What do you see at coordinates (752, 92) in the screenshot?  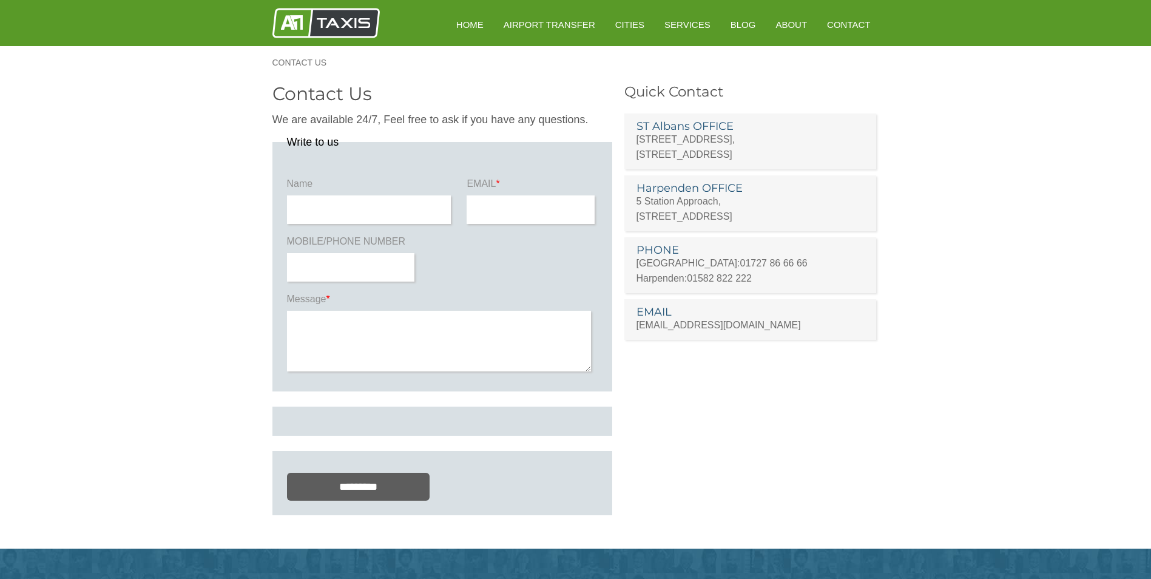 I see `h3: Quick Contact` at bounding box center [752, 92].